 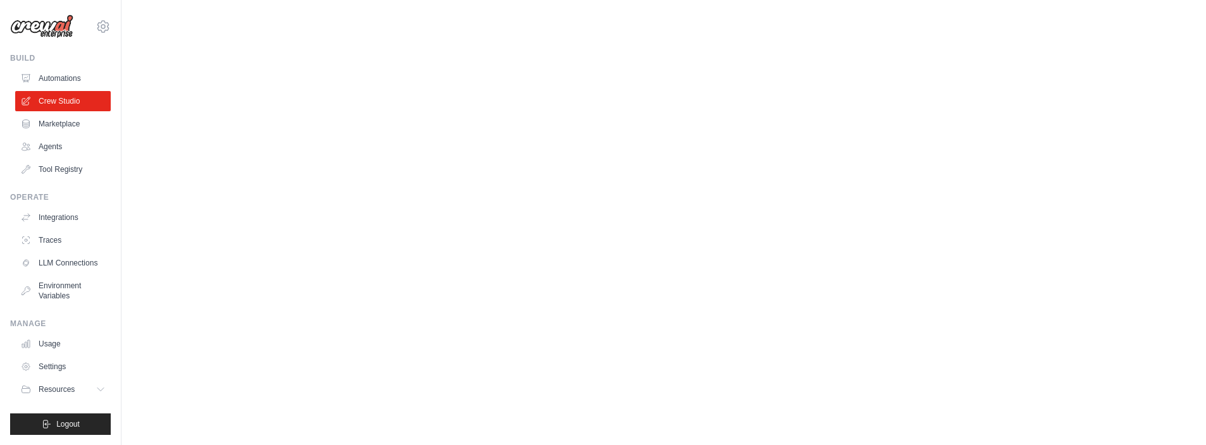 What do you see at coordinates (63, 101) in the screenshot?
I see `a: Crew Studio` at bounding box center [63, 101].